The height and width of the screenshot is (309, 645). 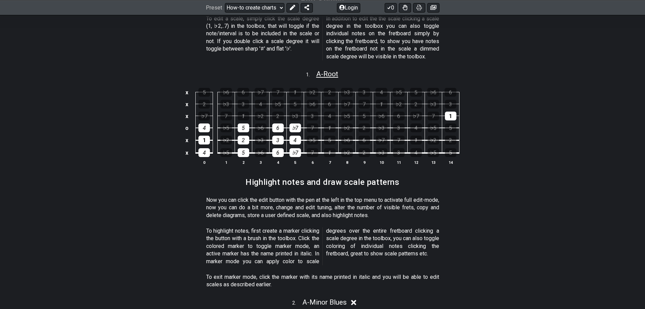 What do you see at coordinates (405, 7) in the screenshot?
I see `button: Toggle Dexterity for all fretkits` at bounding box center [405, 7].